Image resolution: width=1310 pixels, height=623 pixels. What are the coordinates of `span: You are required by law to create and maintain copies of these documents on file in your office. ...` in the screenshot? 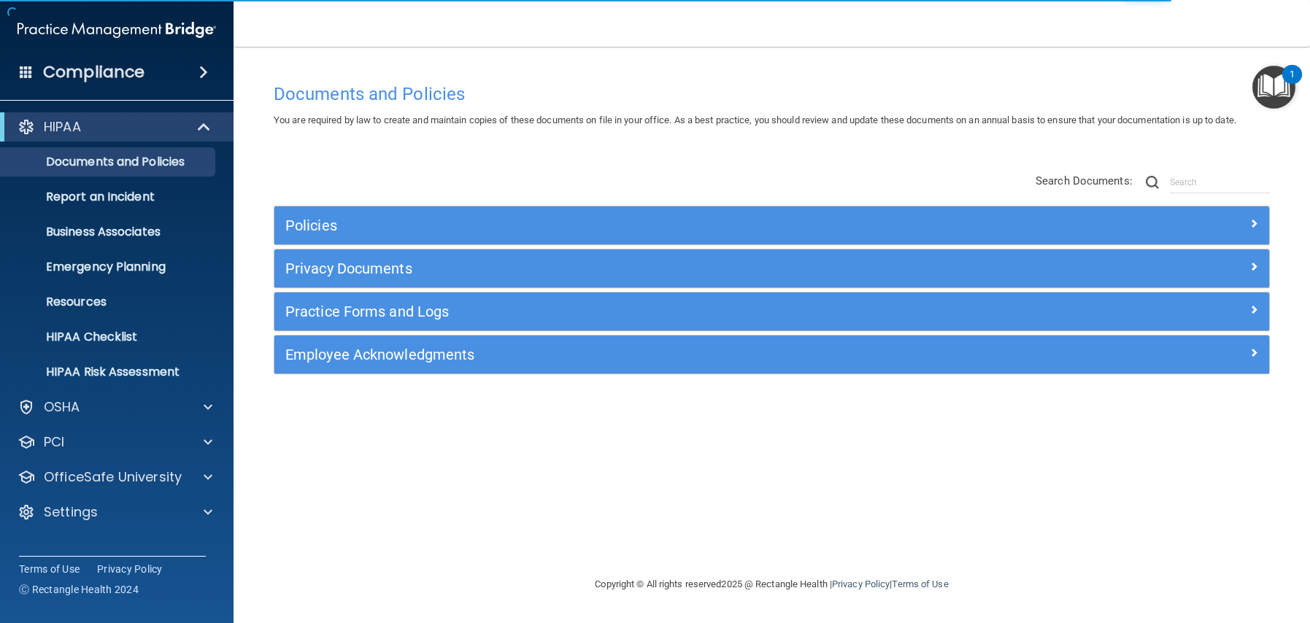 It's located at (755, 120).